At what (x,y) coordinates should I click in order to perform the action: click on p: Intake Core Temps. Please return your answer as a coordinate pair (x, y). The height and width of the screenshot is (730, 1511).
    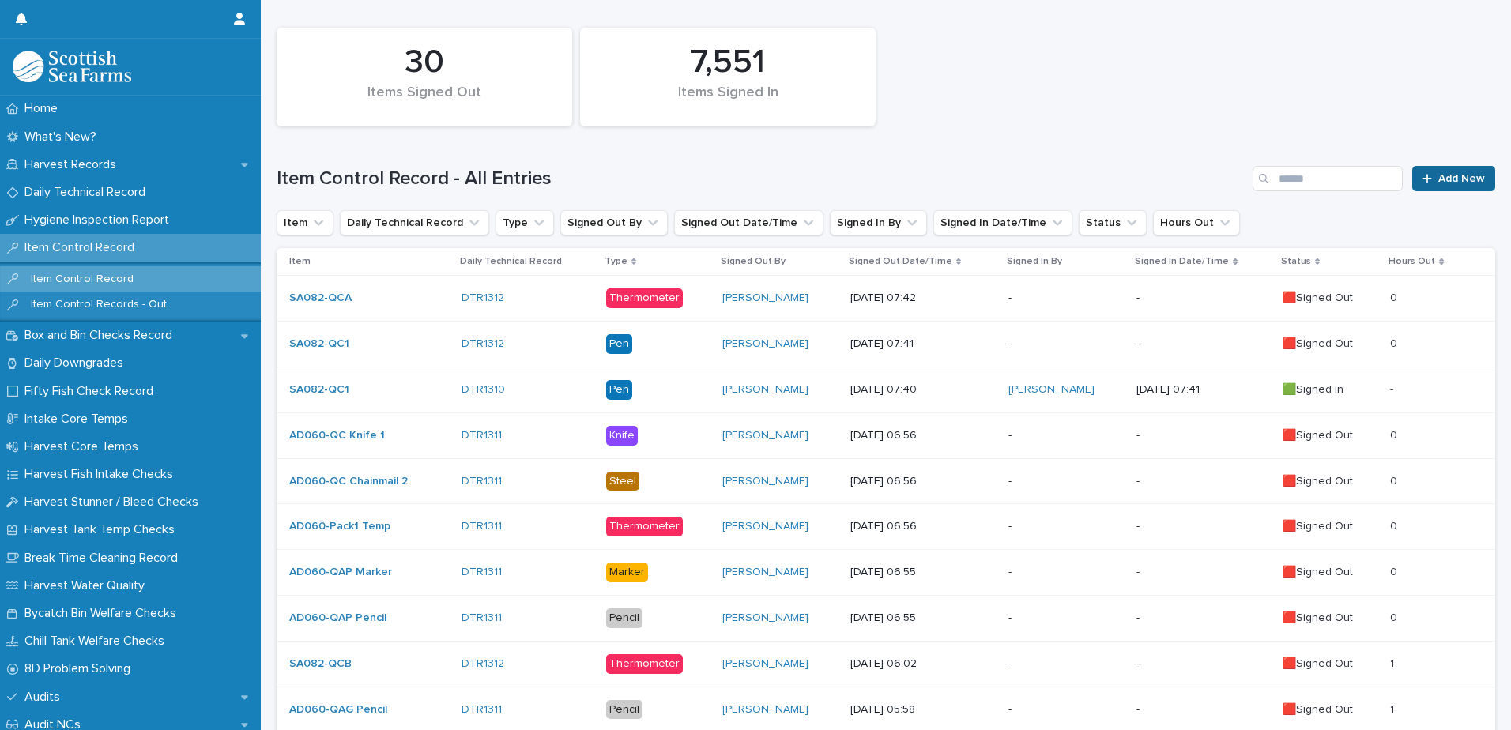
    Looking at the image, I should click on (79, 419).